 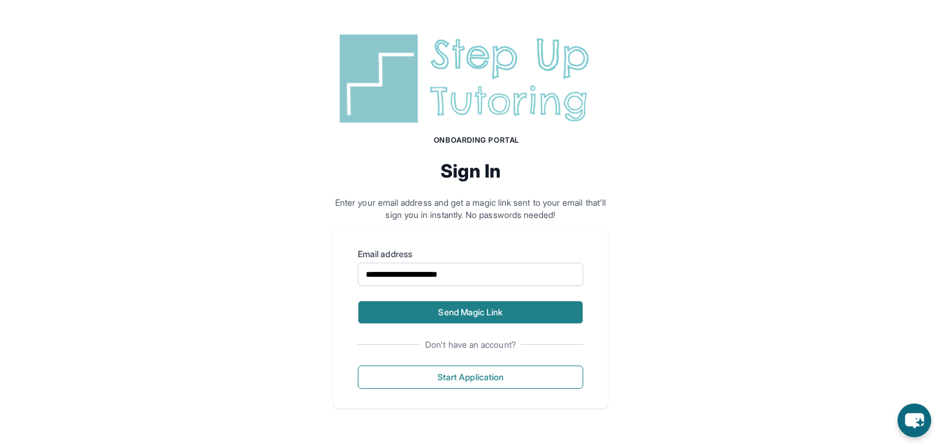 What do you see at coordinates (471, 171) in the screenshot?
I see `h2: Sign In` at bounding box center [471, 171].